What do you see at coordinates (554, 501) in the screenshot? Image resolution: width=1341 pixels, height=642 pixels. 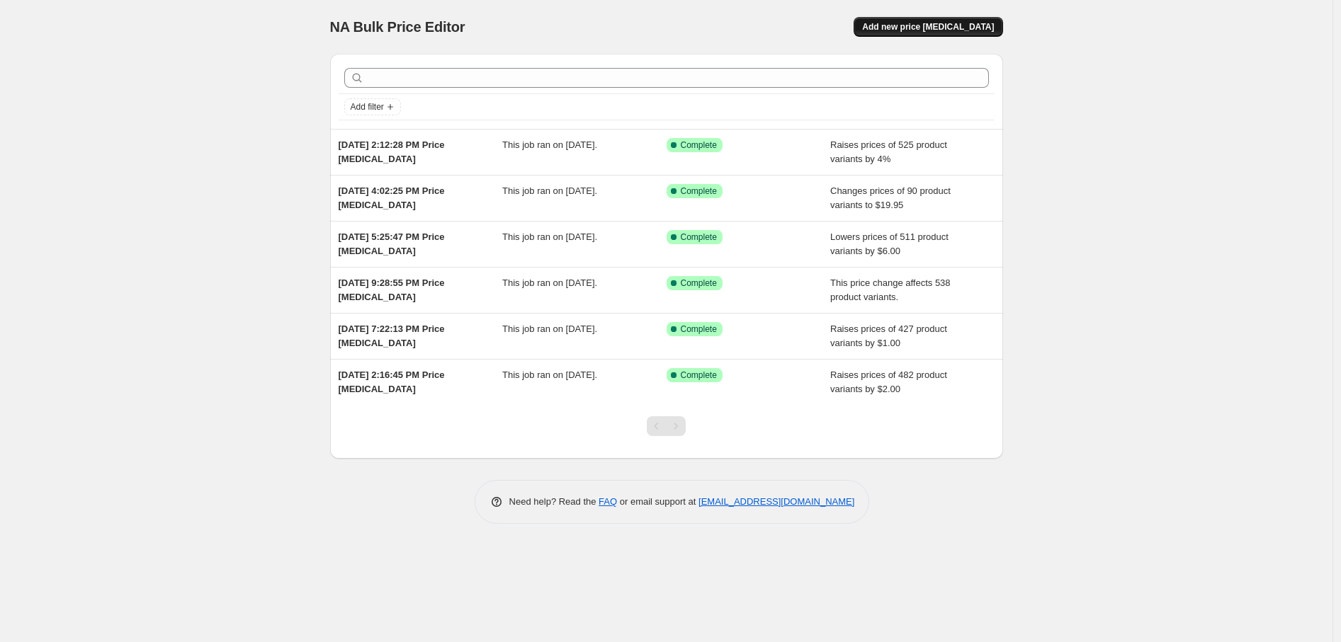 I see `span: Need help? Read the` at bounding box center [554, 501].